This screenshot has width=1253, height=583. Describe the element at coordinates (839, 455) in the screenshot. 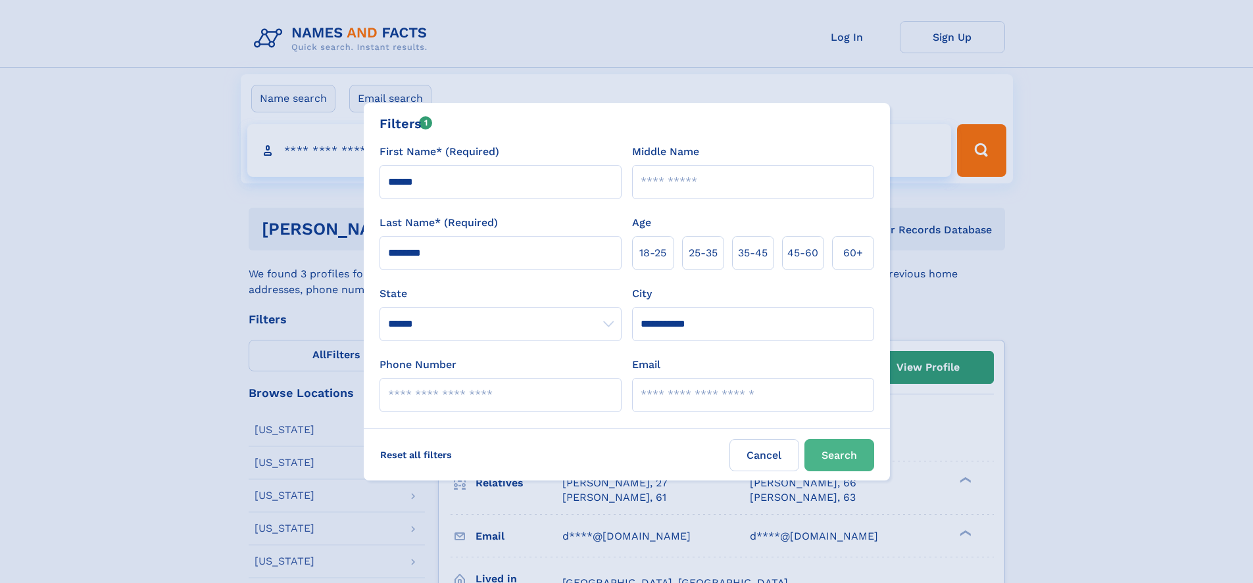

I see `button: Search` at that location.